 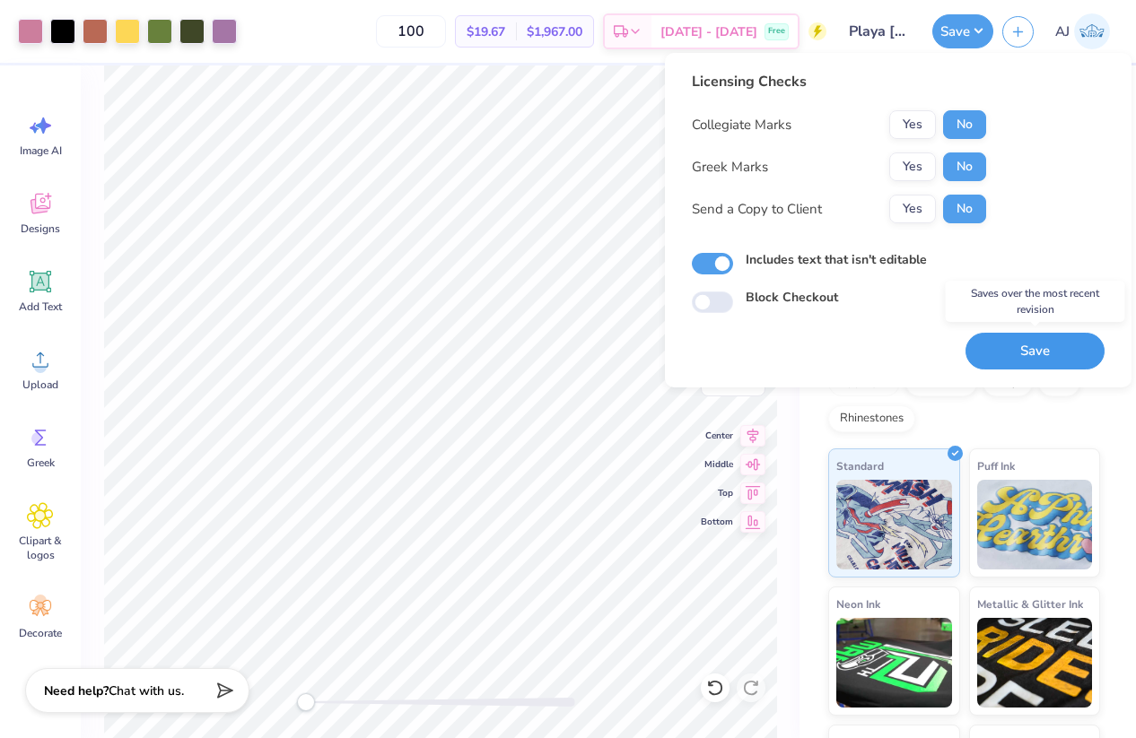 What do you see at coordinates (1082, 31) in the screenshot?
I see `a: AJ` at bounding box center [1082, 31].